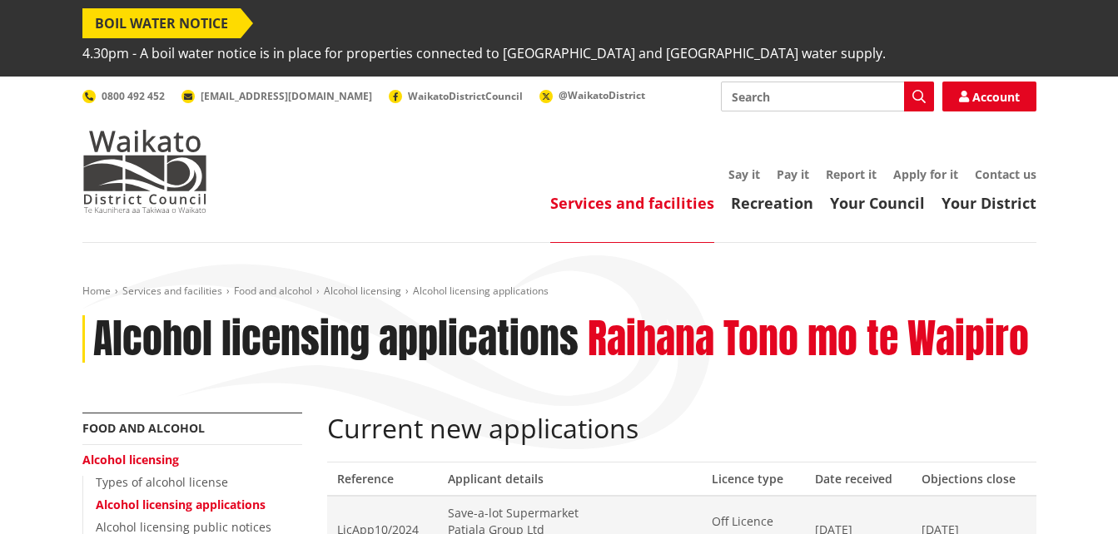 The image size is (1118, 534). What do you see at coordinates (682, 429) in the screenshot?
I see `h2: Current new applications` at bounding box center [682, 429].